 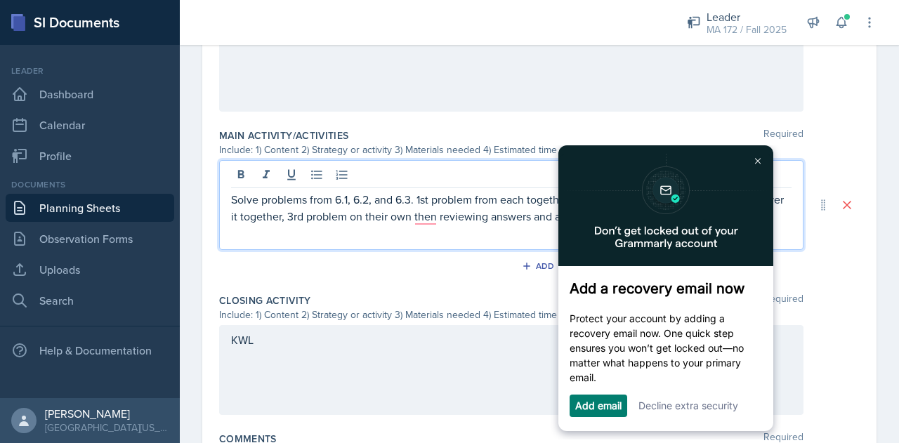 What do you see at coordinates (90, 156) in the screenshot?
I see `a: Profile` at bounding box center [90, 156].